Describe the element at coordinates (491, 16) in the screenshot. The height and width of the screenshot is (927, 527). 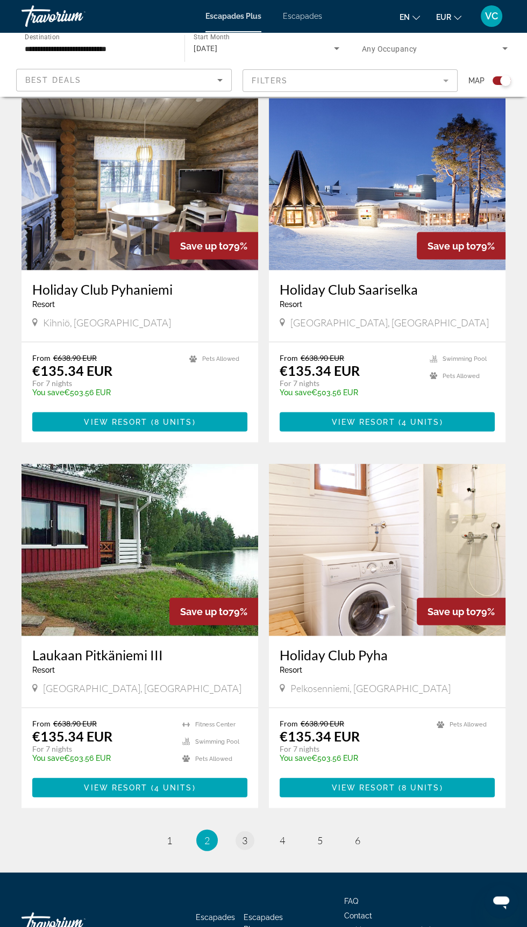
I see `button: Menu utilisateur` at that location.